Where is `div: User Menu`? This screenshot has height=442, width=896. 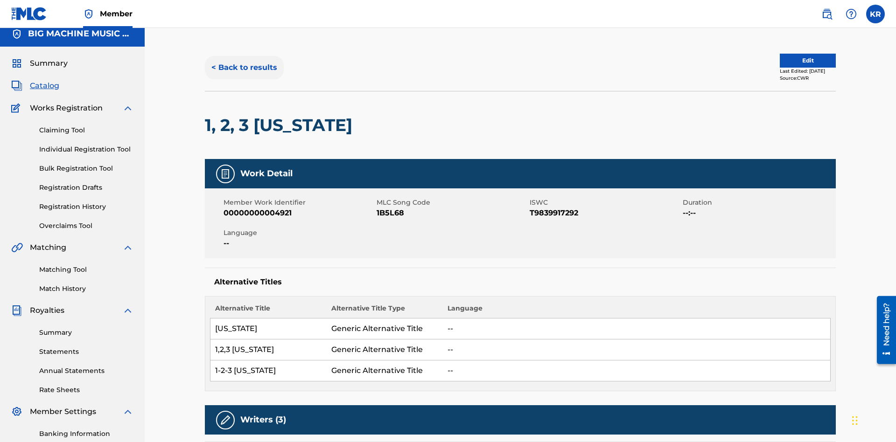 div: User Menu is located at coordinates (875, 14).